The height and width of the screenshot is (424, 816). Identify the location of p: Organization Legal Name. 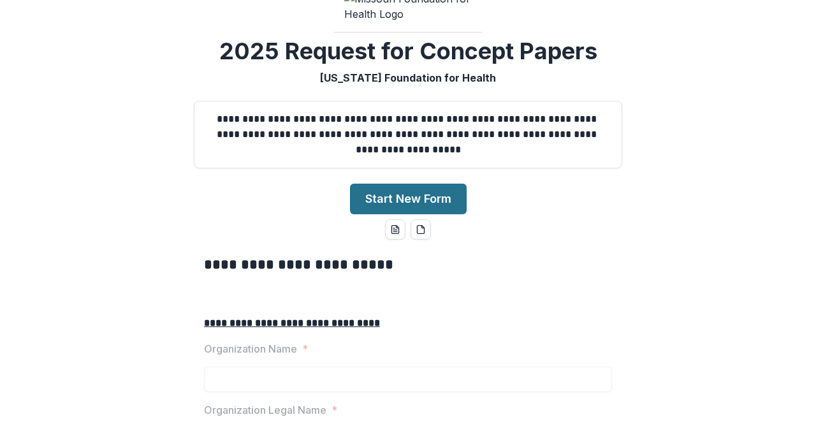
(265, 410).